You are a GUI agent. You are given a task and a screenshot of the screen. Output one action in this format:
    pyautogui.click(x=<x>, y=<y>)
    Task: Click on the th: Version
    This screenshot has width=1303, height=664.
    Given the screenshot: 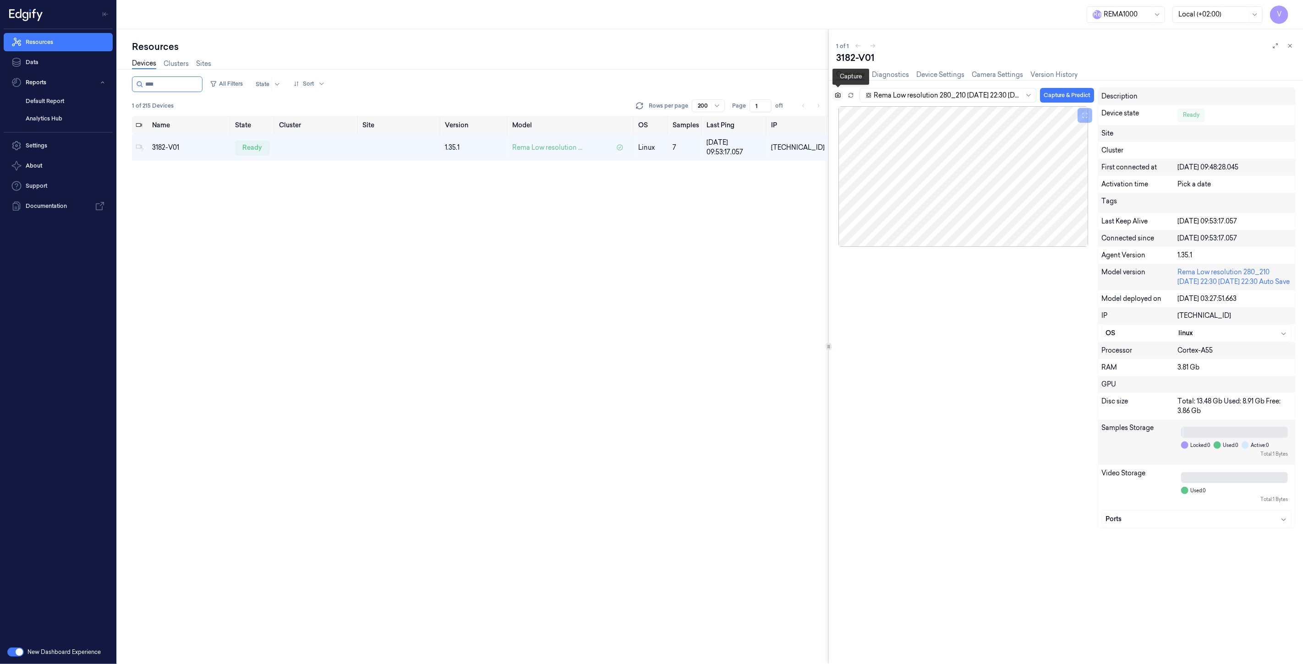 What is the action you would take?
    pyautogui.click(x=475, y=125)
    